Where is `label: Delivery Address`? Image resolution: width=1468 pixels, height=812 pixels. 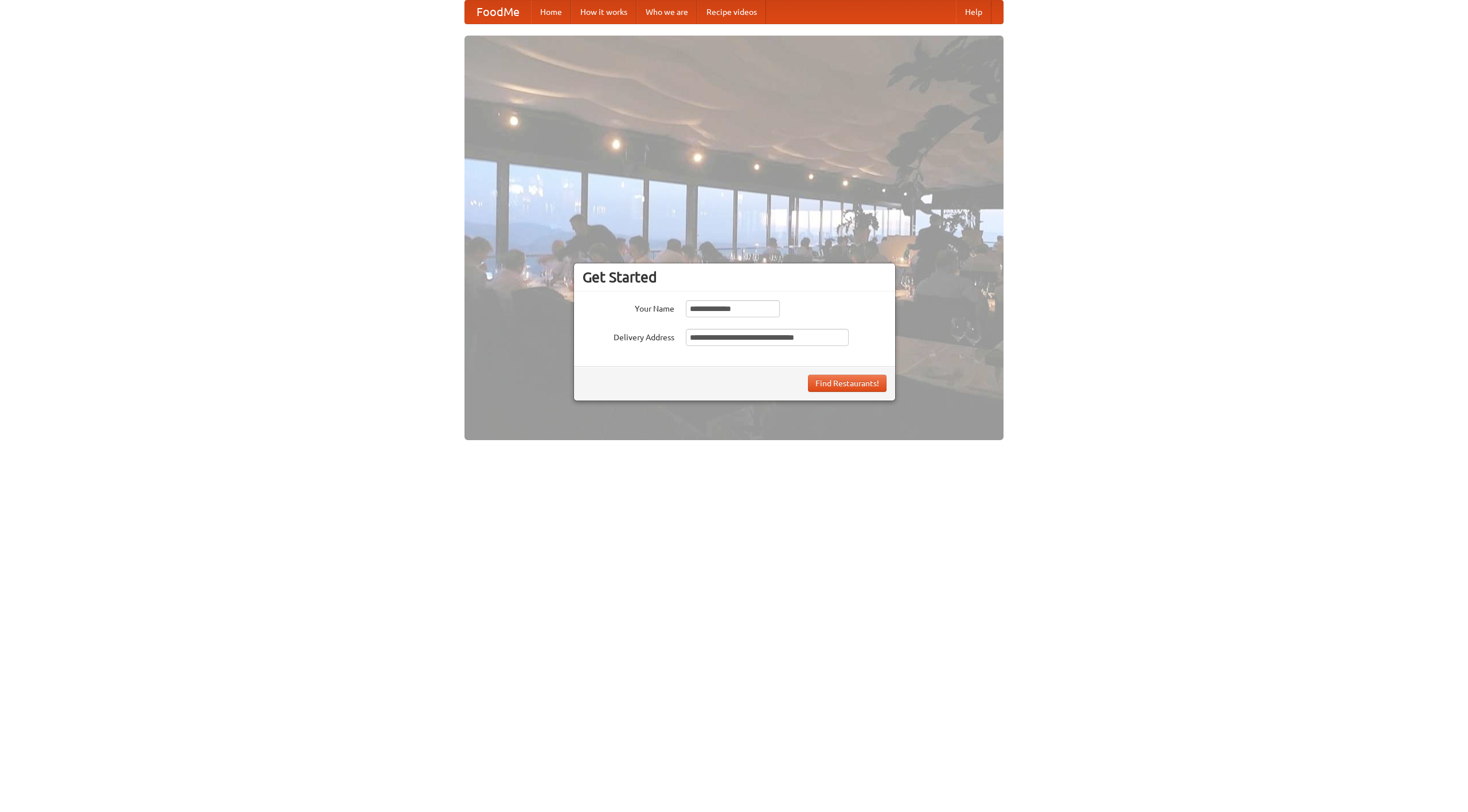 label: Delivery Address is located at coordinates (629, 335).